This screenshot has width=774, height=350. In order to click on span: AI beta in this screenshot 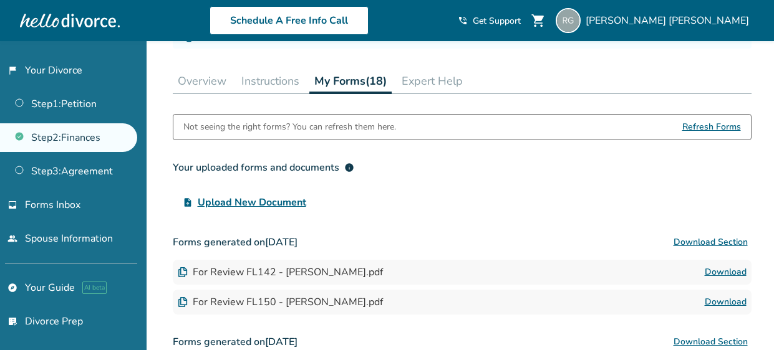, I will do `click(94, 288)`.